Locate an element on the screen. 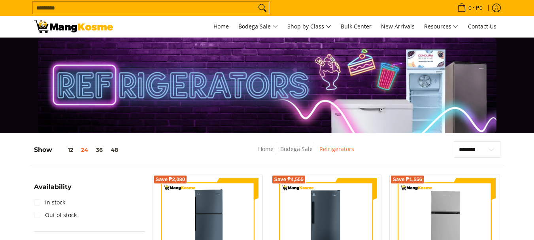 This screenshot has width=534, height=240. span: ₱0 is located at coordinates (479, 8).